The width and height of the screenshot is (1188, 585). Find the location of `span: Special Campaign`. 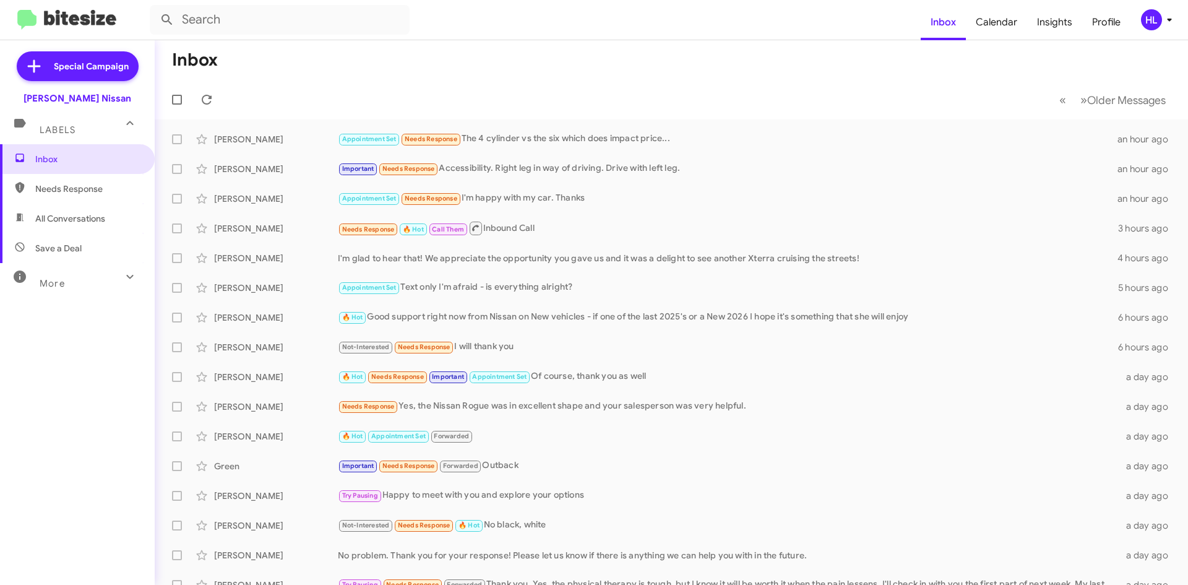

span: Special Campaign is located at coordinates (91, 66).